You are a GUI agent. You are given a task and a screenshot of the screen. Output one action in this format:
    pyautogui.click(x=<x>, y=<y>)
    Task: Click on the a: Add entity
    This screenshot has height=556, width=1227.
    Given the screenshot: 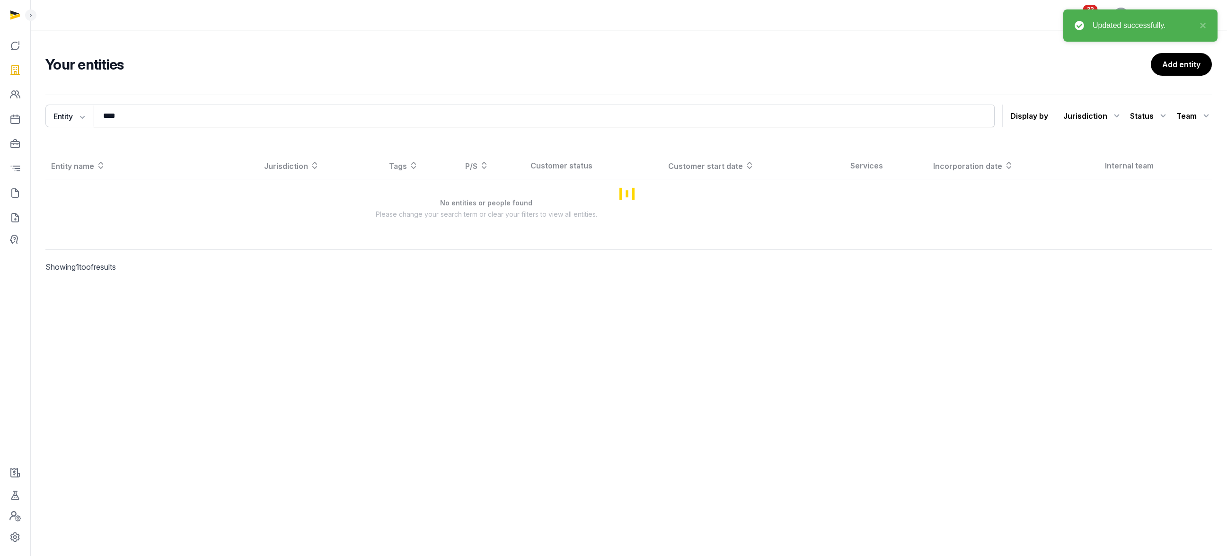 What is the action you would take?
    pyautogui.click(x=1181, y=64)
    